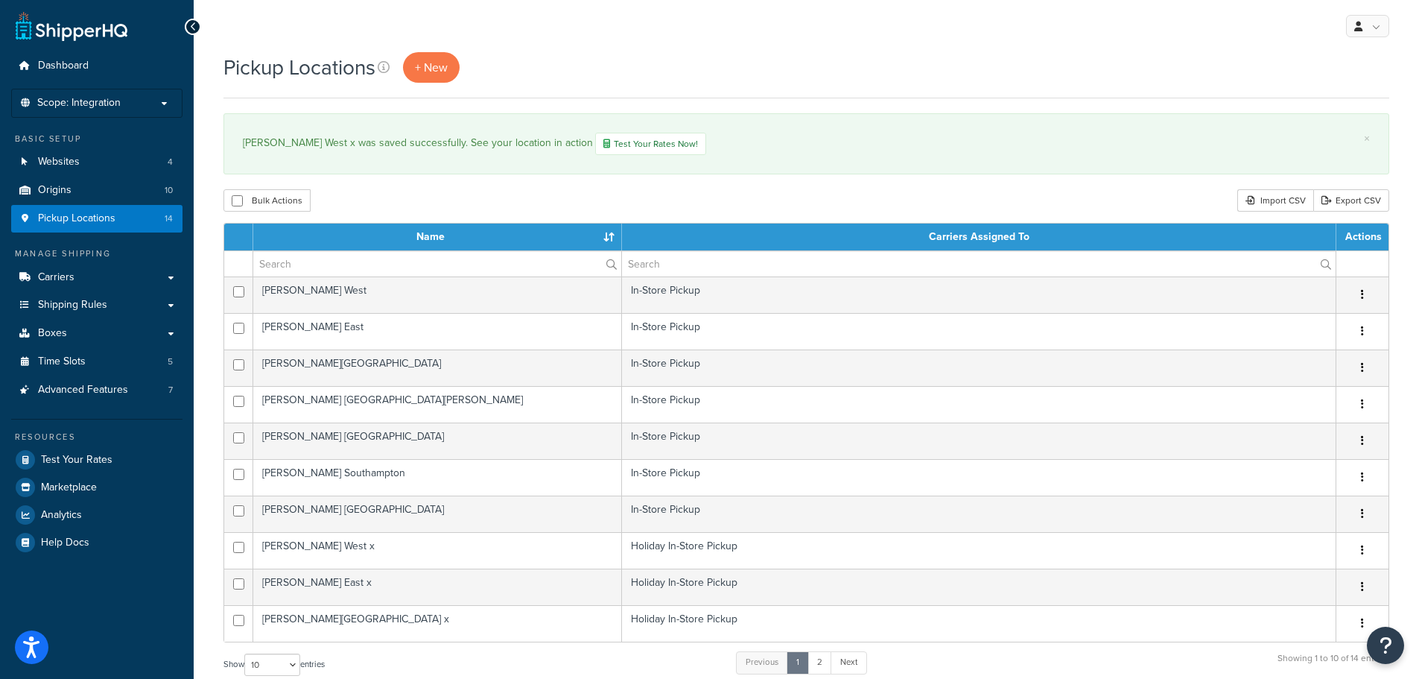 Image resolution: width=1419 pixels, height=679 pixels. I want to click on li: Pickup Locations, so click(97, 218).